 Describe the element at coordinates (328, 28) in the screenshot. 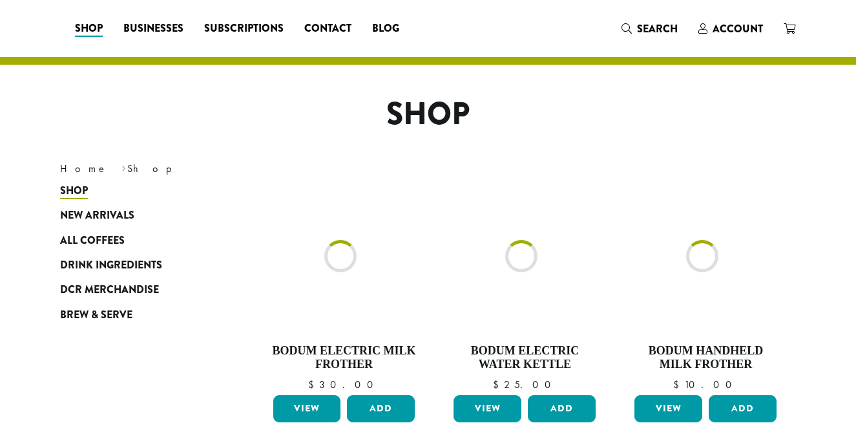

I see `span: Contact` at that location.